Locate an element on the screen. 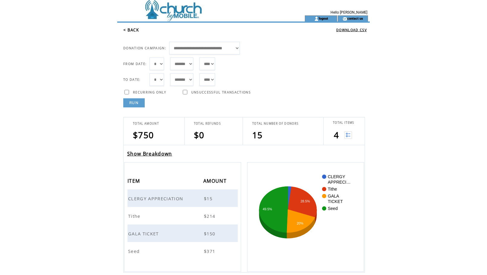 This screenshot has width=487, height=275. span: $15 is located at coordinates (209, 198).